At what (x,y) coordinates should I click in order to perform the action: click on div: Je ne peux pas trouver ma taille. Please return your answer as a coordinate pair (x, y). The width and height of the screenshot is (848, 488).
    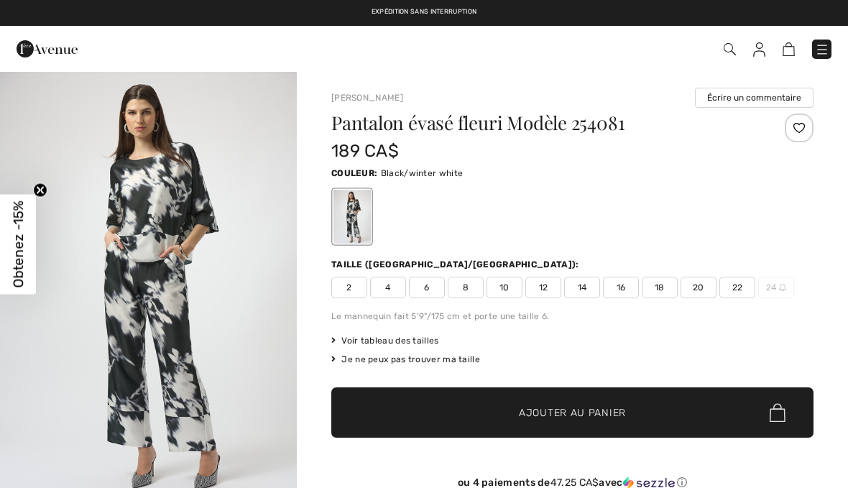
    Looking at the image, I should click on (572, 359).